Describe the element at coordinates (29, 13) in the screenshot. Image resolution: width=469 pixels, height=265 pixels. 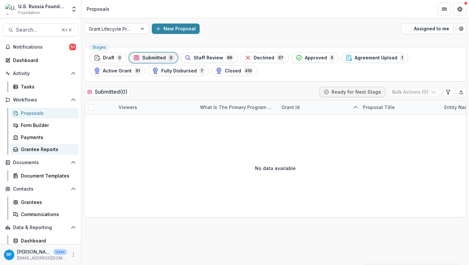
I see `span: Foundation` at that location.